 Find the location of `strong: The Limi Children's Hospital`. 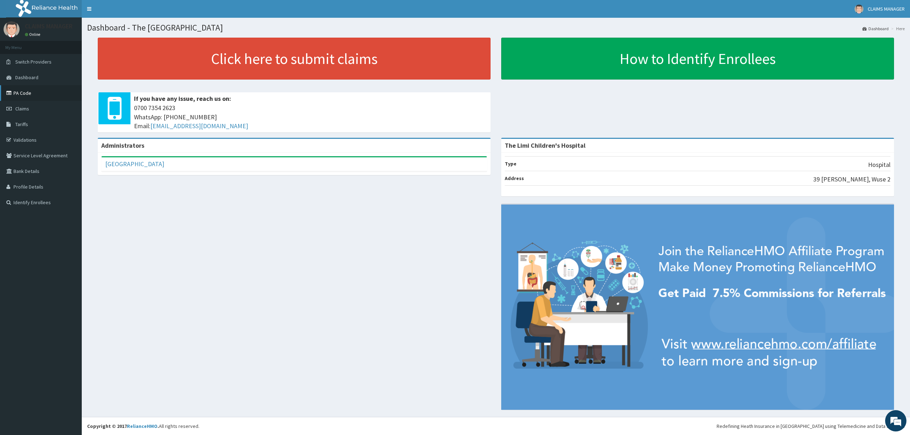

strong: The Limi Children's Hospital is located at coordinates (545, 145).